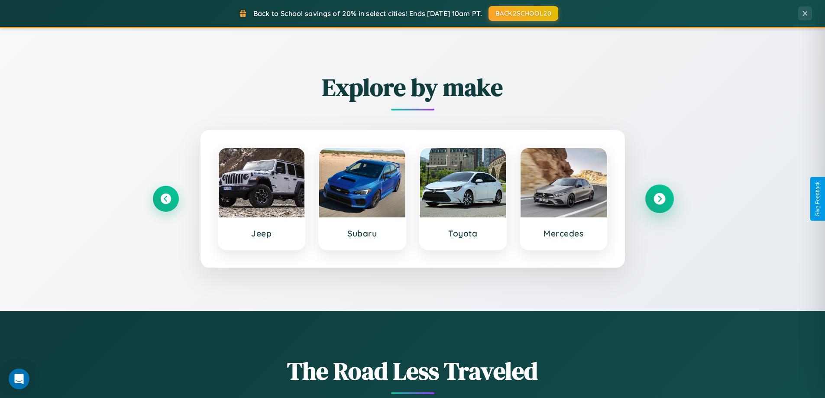  What do you see at coordinates (523, 13) in the screenshot?
I see `button: BACK2SCHOOL20` at bounding box center [523, 13].